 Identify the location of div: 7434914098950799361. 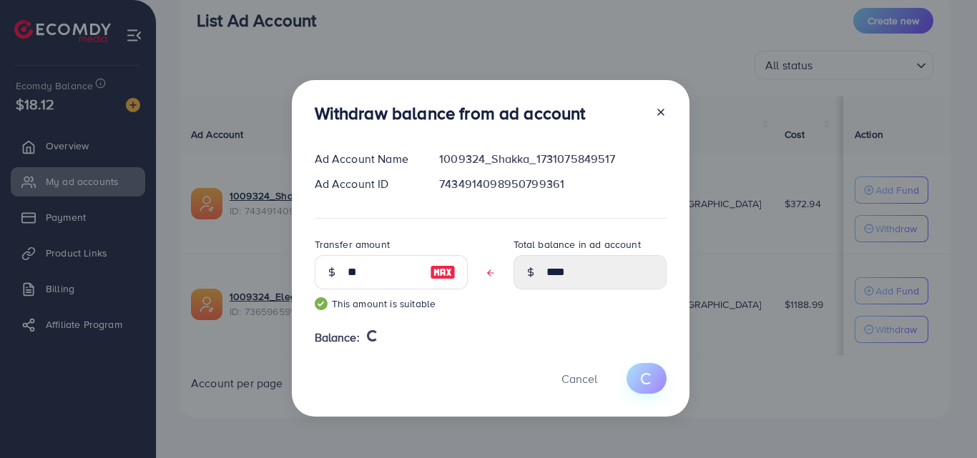
(552, 184).